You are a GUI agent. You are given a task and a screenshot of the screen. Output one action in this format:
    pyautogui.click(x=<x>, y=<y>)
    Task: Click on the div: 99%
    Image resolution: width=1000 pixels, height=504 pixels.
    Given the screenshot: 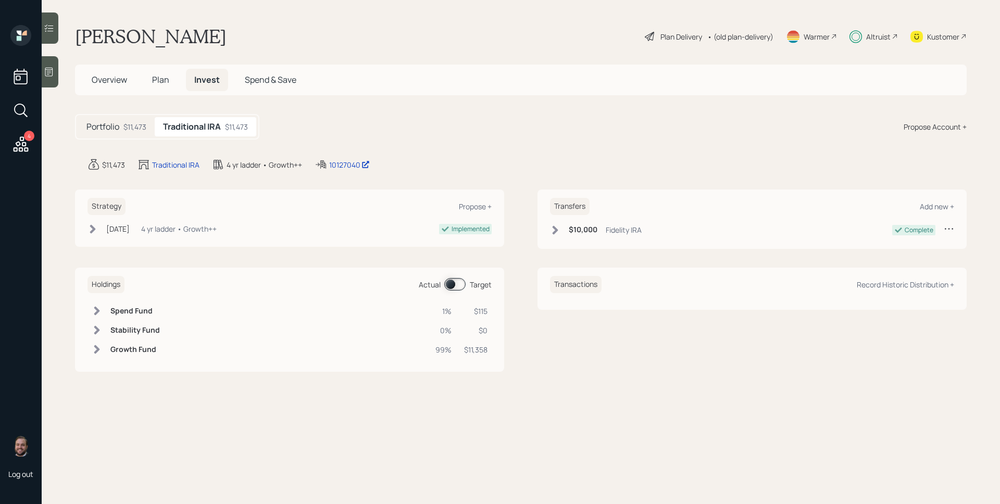 What is the action you would take?
    pyautogui.click(x=443, y=350)
    